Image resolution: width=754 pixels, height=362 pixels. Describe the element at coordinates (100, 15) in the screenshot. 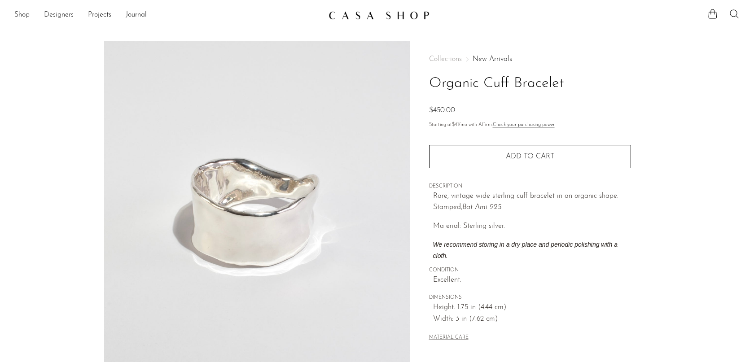

I see `a: Projects` at that location.